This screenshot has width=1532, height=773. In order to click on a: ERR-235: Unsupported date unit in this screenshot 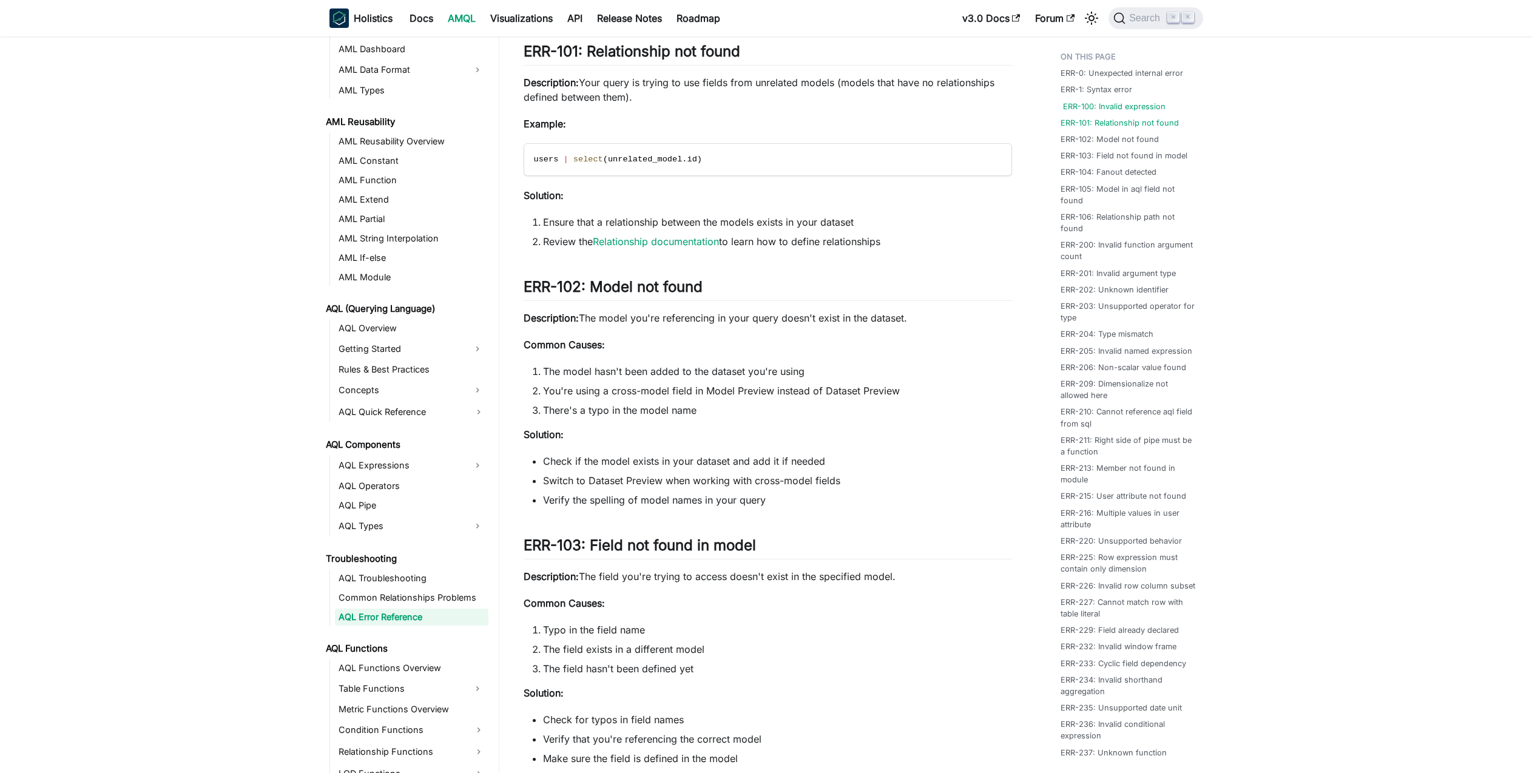, I will do `click(1121, 707)`.